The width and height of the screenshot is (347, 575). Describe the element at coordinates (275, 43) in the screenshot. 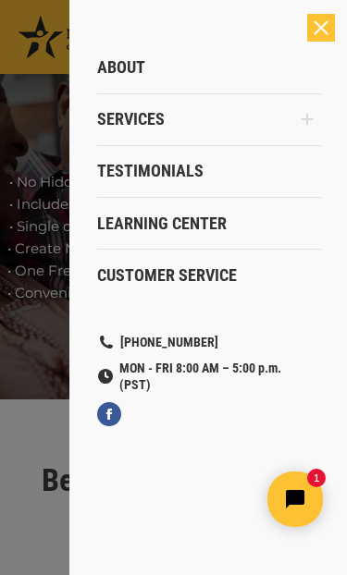

I see `button: Open chat widget` at that location.